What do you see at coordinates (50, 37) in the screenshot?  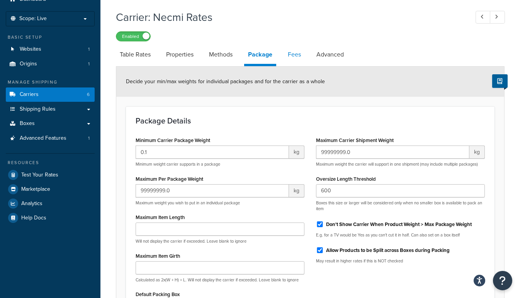 I see `div: Basic Setup` at bounding box center [50, 37].